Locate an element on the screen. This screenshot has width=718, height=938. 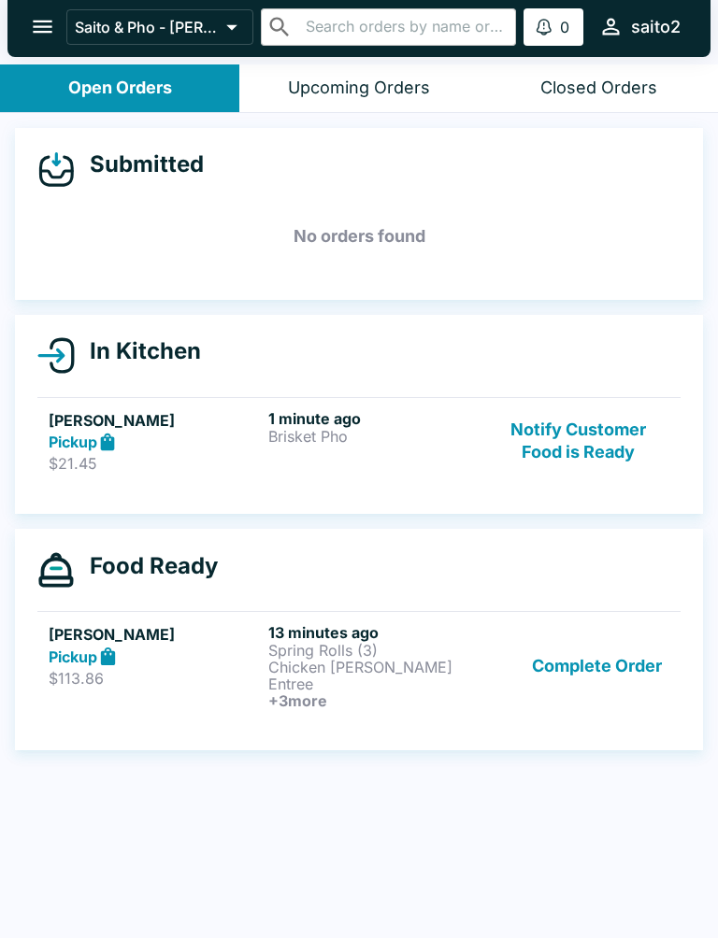
input: Search orders by name or phone number is located at coordinates (404, 27).